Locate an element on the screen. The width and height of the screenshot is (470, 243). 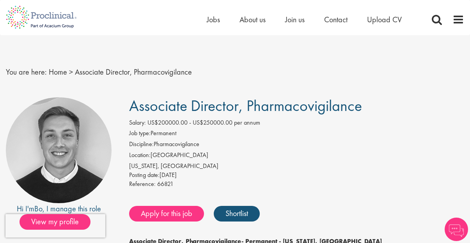
span: About us is located at coordinates (252, 20).